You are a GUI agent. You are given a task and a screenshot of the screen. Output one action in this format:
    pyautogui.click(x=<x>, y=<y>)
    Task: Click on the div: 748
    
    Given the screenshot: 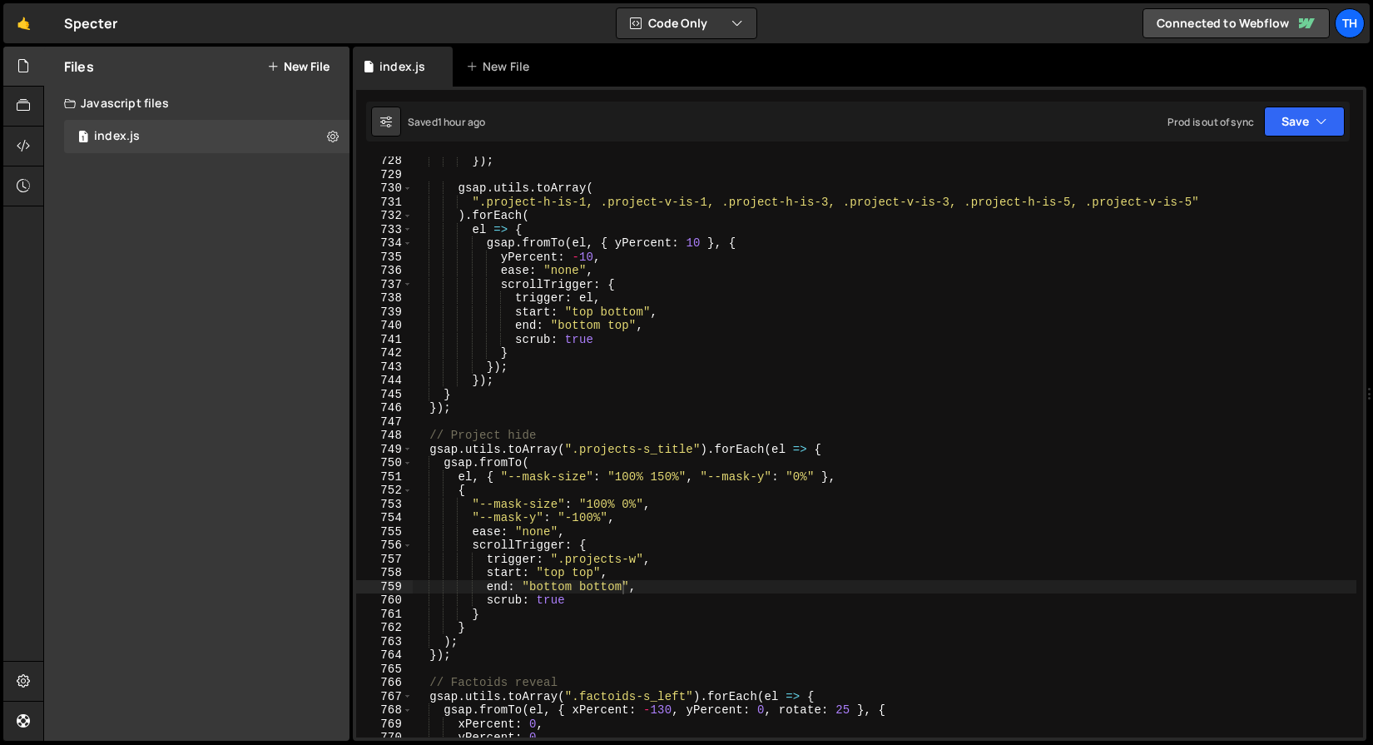 What is the action you would take?
    pyautogui.click(x=384, y=435)
    